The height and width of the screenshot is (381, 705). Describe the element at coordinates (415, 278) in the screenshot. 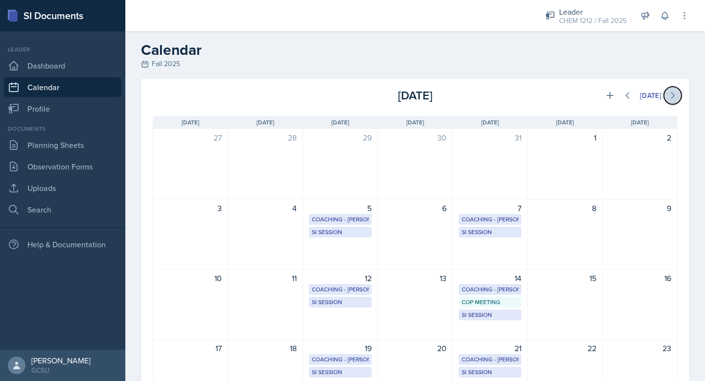

I see `div: 13` at that location.